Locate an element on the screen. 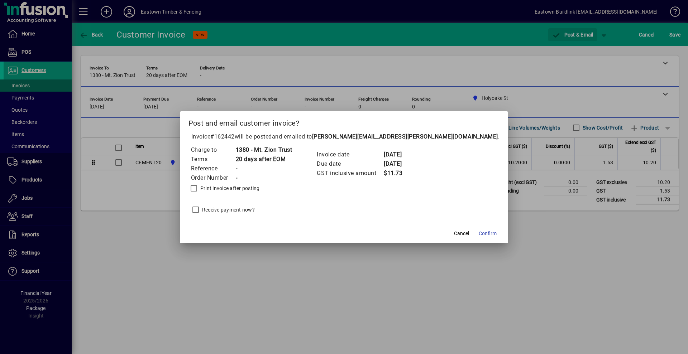  span: #162442 is located at coordinates (222, 136).